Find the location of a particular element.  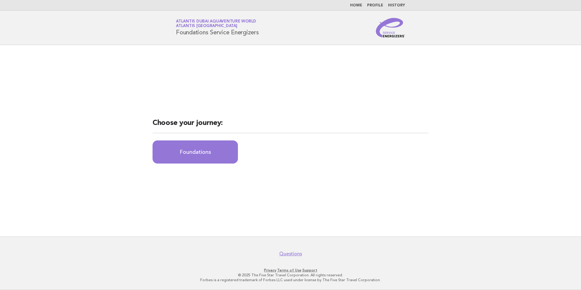

a: History is located at coordinates (396, 5).